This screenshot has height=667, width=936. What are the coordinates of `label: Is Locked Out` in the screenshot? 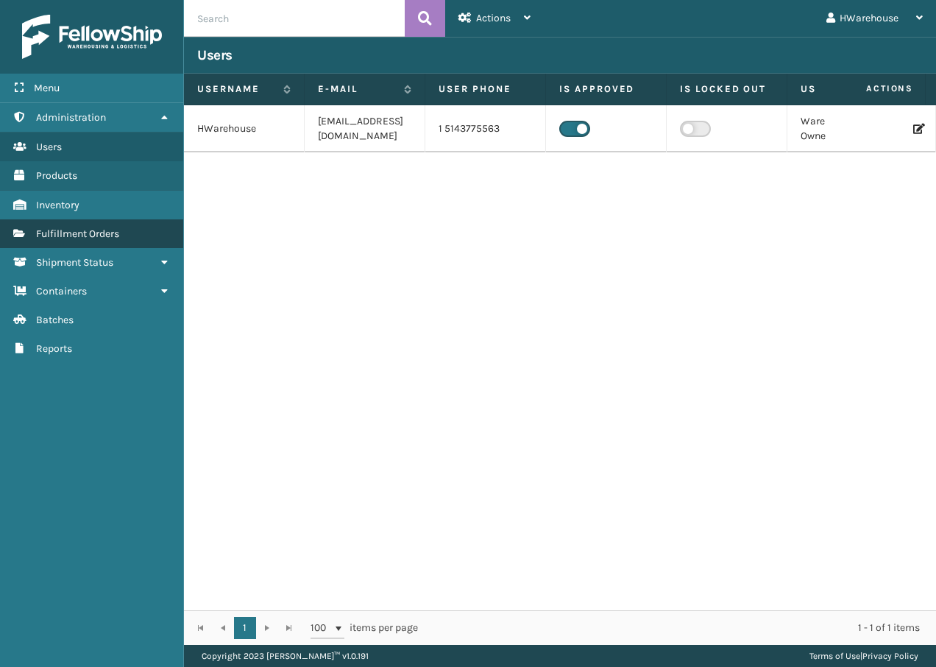 It's located at (726, 89).